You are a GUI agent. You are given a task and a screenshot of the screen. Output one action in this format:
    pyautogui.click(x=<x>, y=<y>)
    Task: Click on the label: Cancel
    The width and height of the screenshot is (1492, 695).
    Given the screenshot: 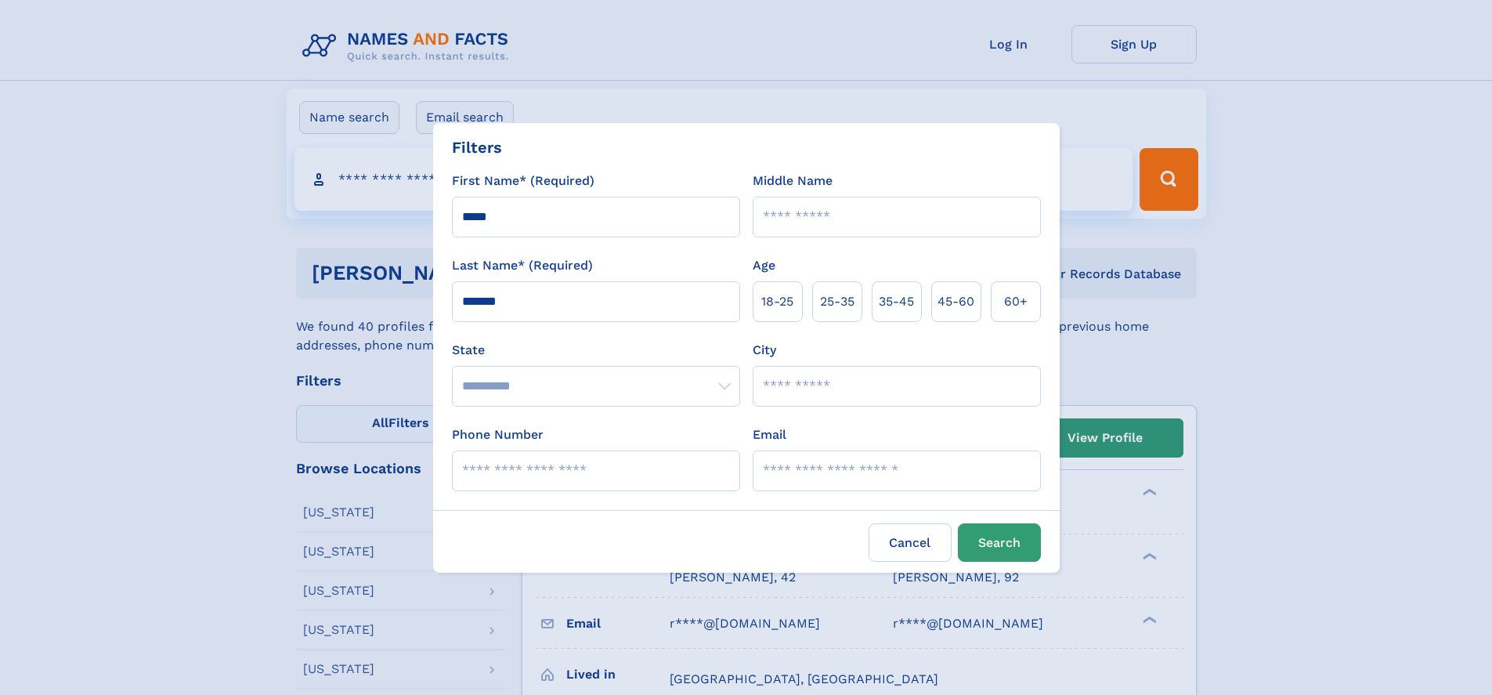 What is the action you would take?
    pyautogui.click(x=910, y=542)
    